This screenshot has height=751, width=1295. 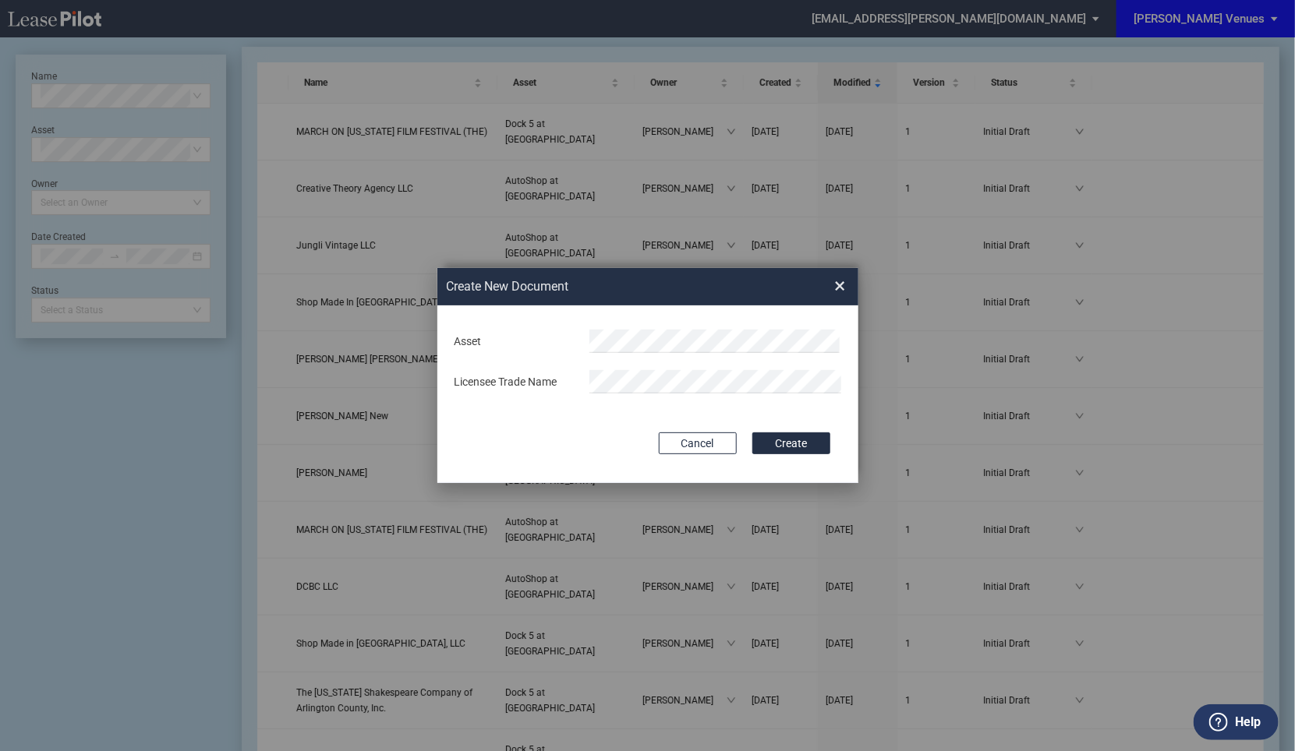 I want to click on input: Licensee Trade Name, so click(x=715, y=382).